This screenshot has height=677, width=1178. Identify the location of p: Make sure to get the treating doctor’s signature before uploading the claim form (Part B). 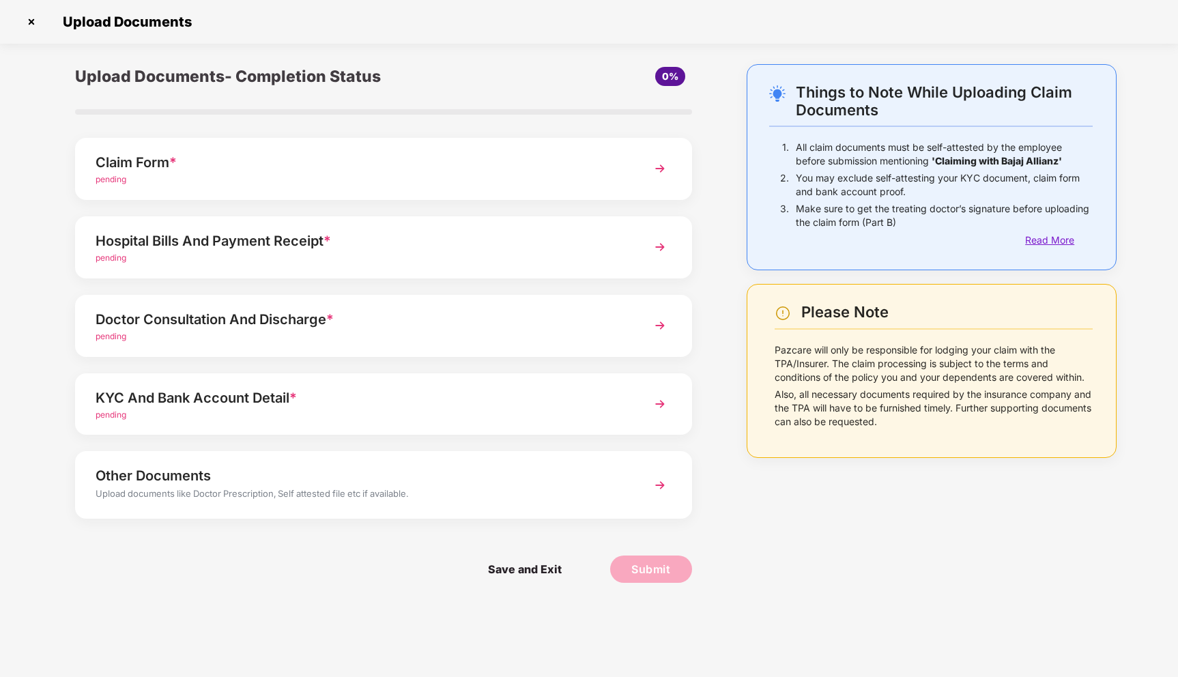
(944, 216).